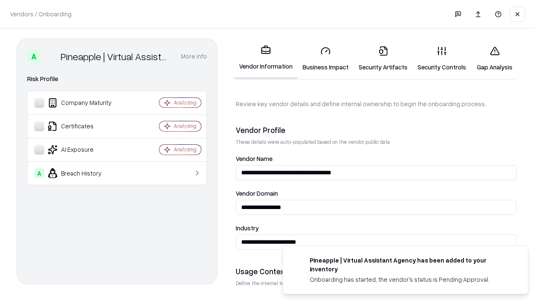 This screenshot has width=535, height=301. I want to click on p: These details were auto-populated based on the vendor public data, so click(376, 142).